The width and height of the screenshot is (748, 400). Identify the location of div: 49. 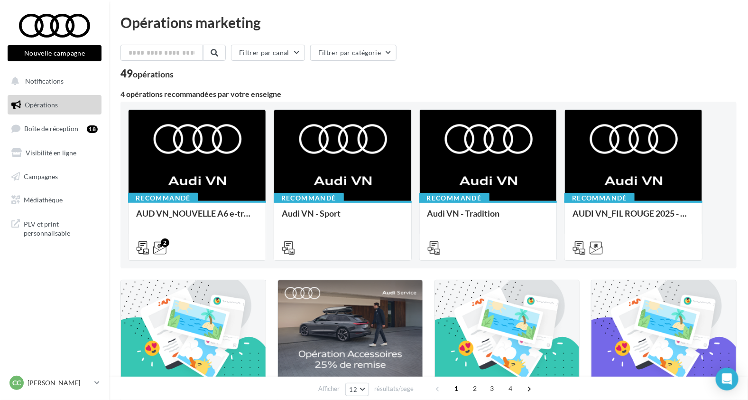
(147, 74).